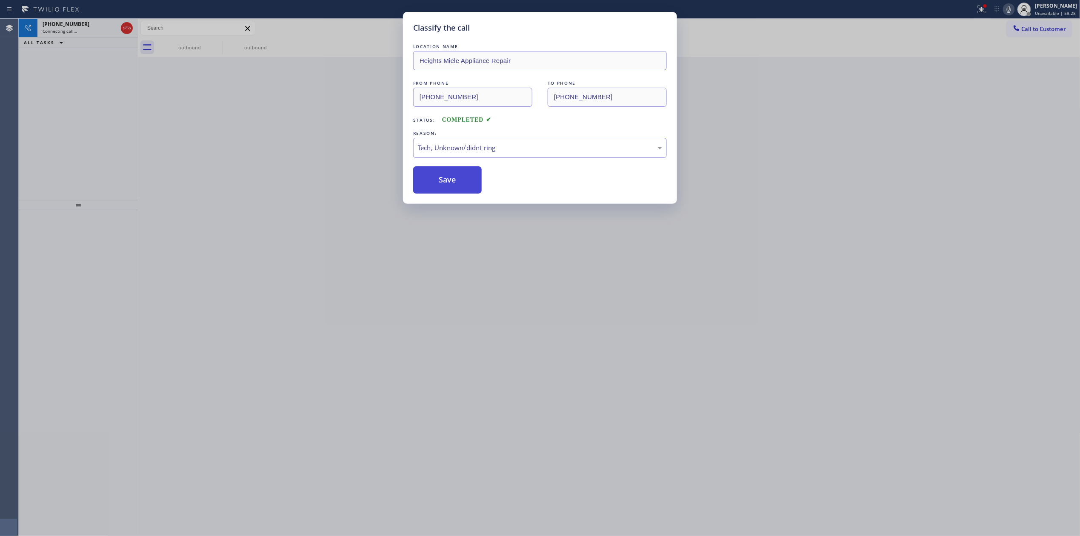 The image size is (1080, 536). What do you see at coordinates (540, 148) in the screenshot?
I see `div: Tech, Unknown/didnt ring` at bounding box center [540, 148].